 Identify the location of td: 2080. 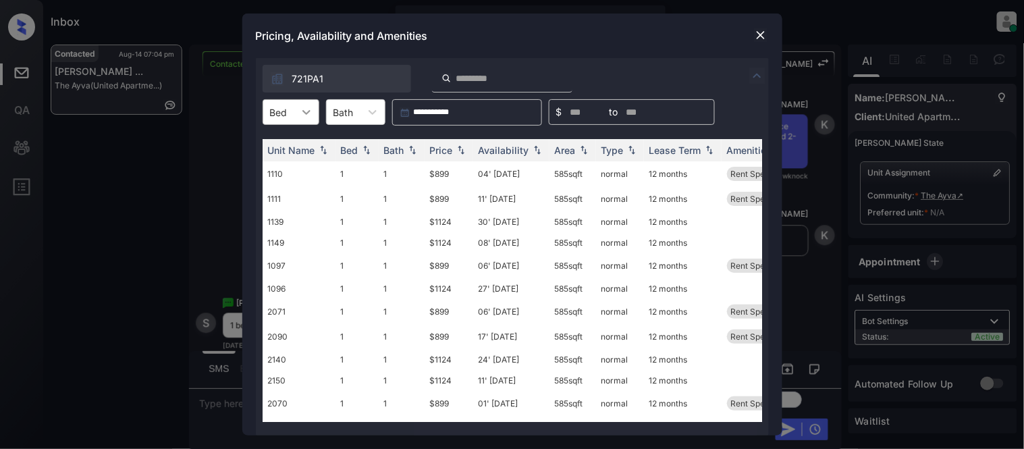
(299, 426).